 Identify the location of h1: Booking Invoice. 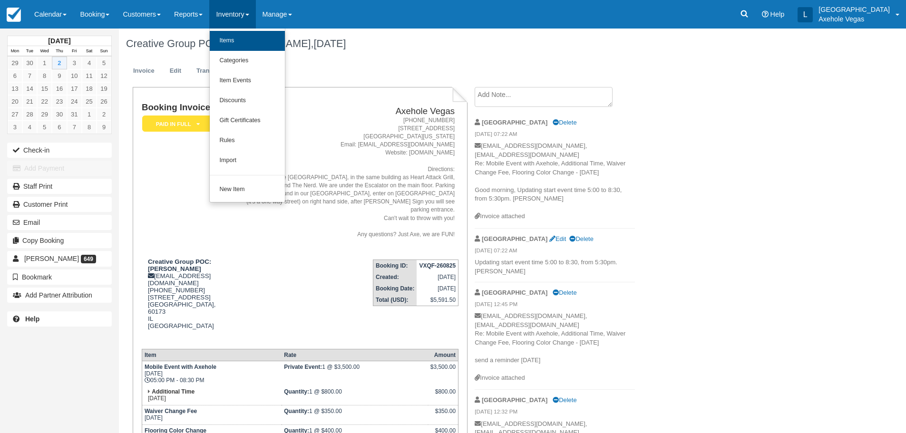
(184, 108).